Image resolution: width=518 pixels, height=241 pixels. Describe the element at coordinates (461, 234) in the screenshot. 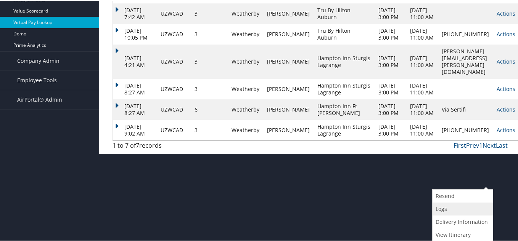

I see `a: View Itinerary` at that location.